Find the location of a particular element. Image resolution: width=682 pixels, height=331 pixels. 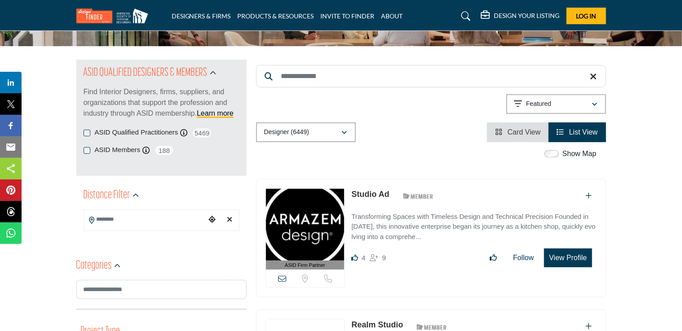

div: Followers is located at coordinates (378, 258).